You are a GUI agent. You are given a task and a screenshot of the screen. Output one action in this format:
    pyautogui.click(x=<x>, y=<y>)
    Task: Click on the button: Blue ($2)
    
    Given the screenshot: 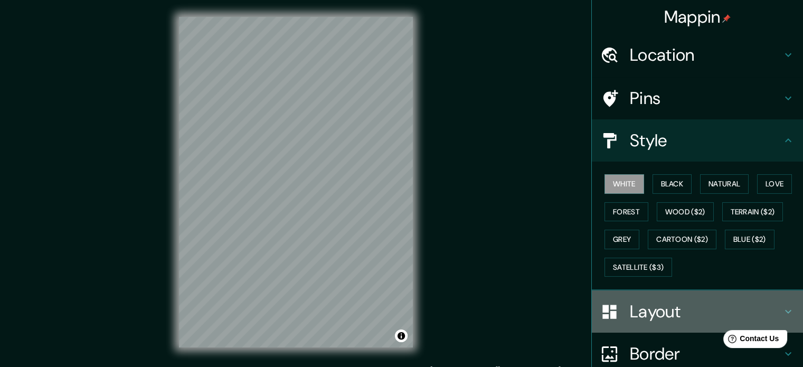 What is the action you would take?
    pyautogui.click(x=749, y=239)
    